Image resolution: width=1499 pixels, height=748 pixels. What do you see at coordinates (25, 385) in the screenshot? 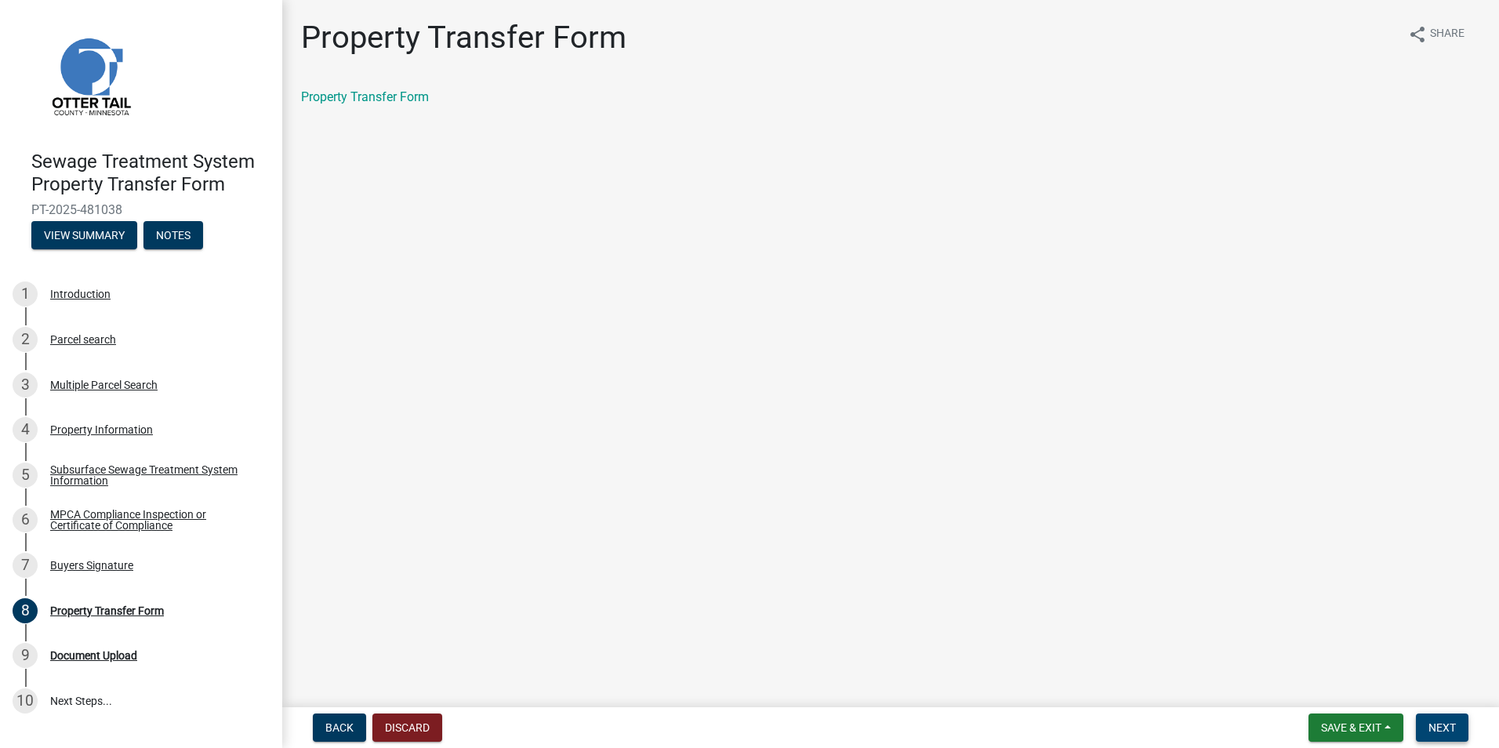
I see `div: 3` at bounding box center [25, 385].